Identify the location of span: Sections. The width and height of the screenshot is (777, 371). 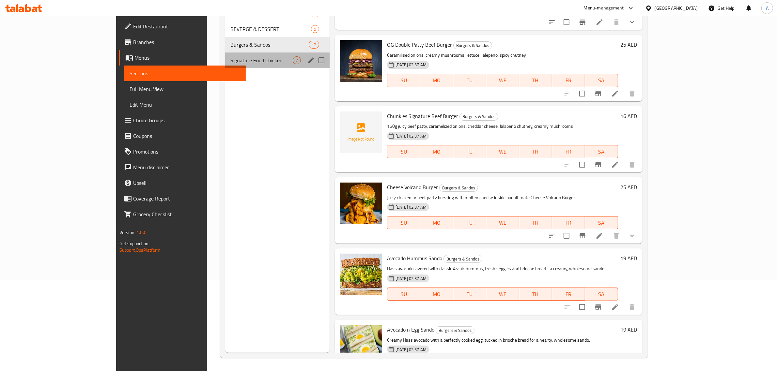
(185, 73).